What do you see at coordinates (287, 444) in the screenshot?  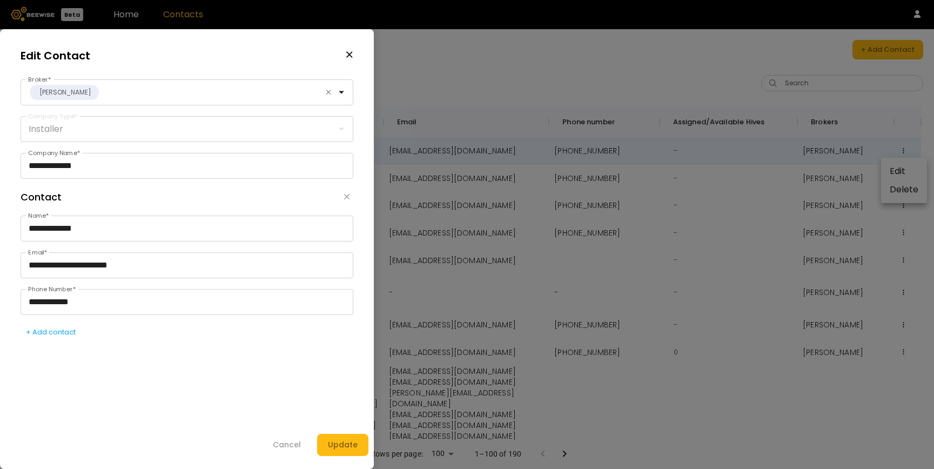 I see `div: Cancel` at bounding box center [287, 444].